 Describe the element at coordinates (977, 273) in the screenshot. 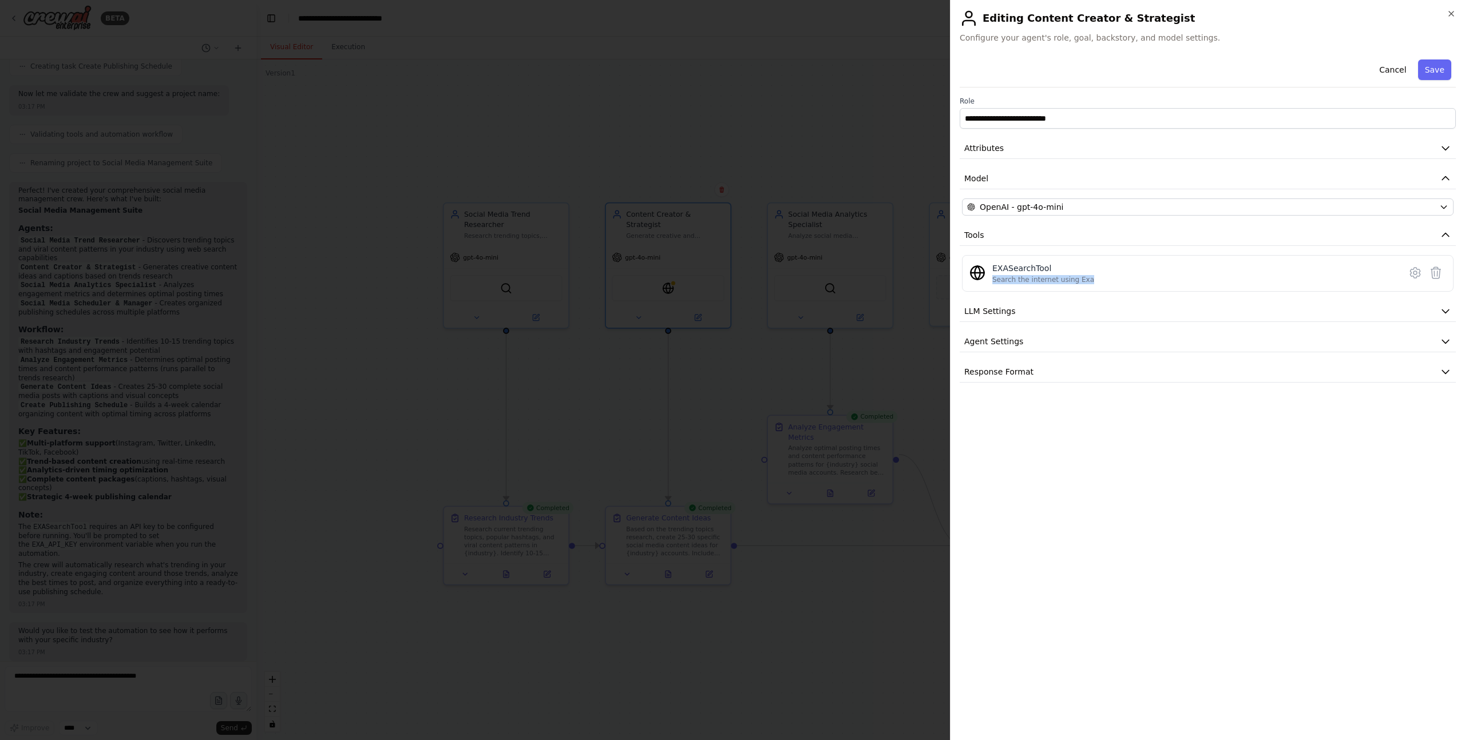

I see `img: EXASearchTool` at that location.